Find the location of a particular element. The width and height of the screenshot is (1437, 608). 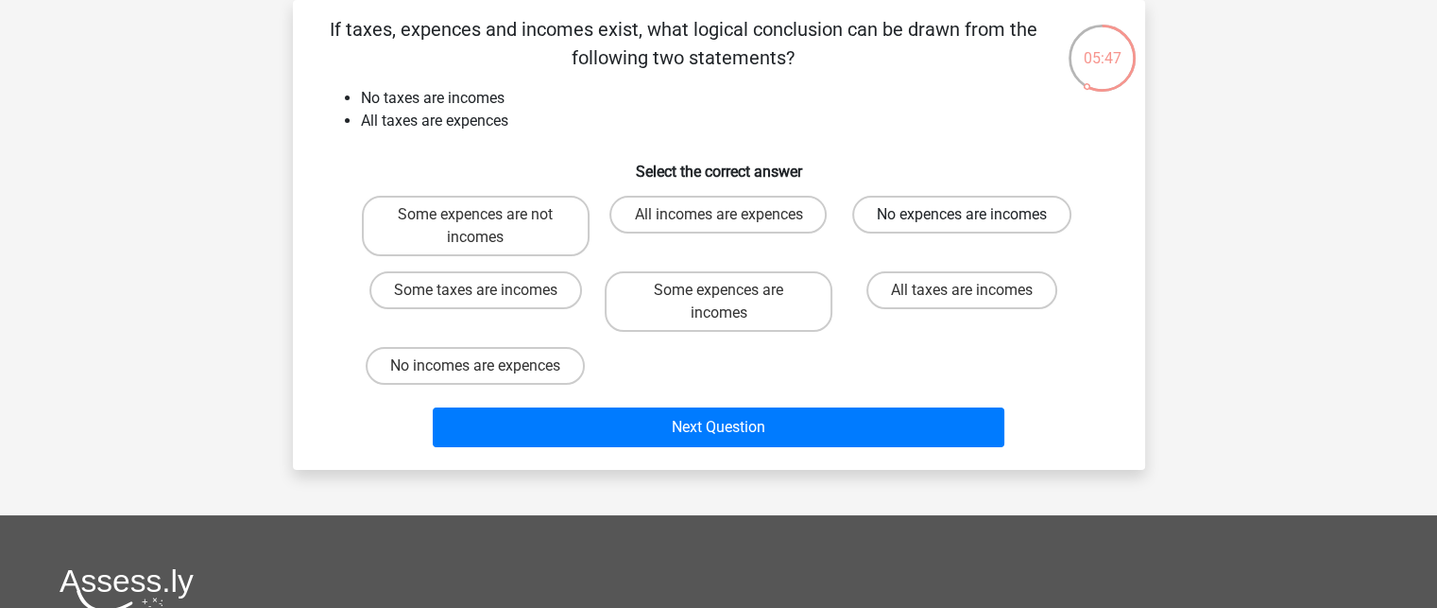

h6: Select the correct answer is located at coordinates (719, 163).